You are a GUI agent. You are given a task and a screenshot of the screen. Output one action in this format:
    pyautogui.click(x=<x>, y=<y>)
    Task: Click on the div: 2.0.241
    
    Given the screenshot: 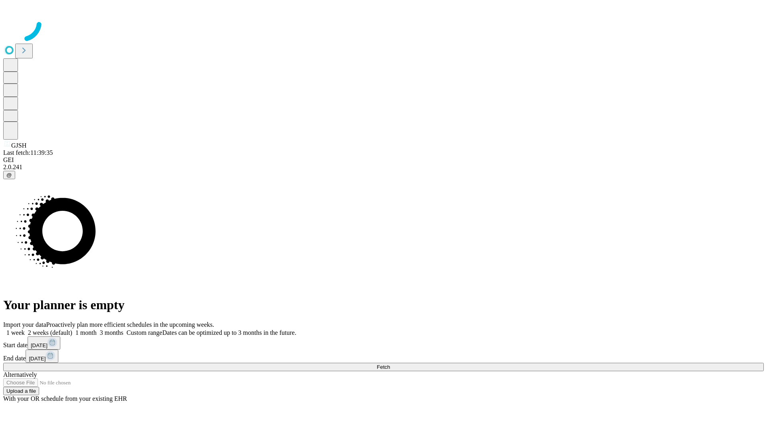 What is the action you would take?
    pyautogui.click(x=384, y=167)
    